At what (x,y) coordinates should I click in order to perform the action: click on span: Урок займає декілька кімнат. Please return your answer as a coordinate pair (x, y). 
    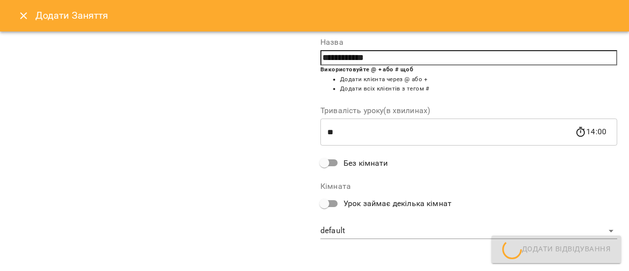
    Looking at the image, I should click on (397, 203).